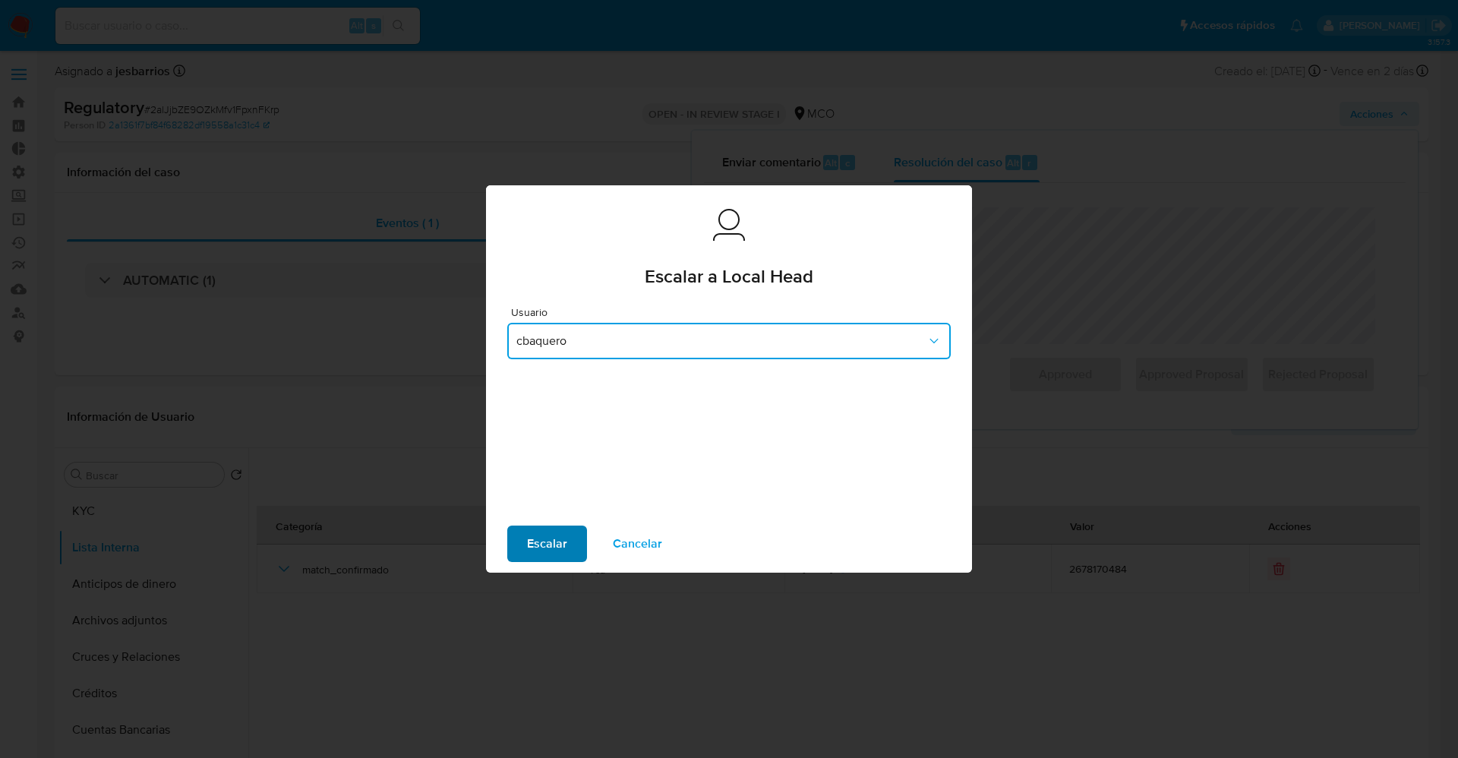 The height and width of the screenshot is (758, 1458). What do you see at coordinates (637, 544) in the screenshot?
I see `button: Cancelar` at bounding box center [637, 544].